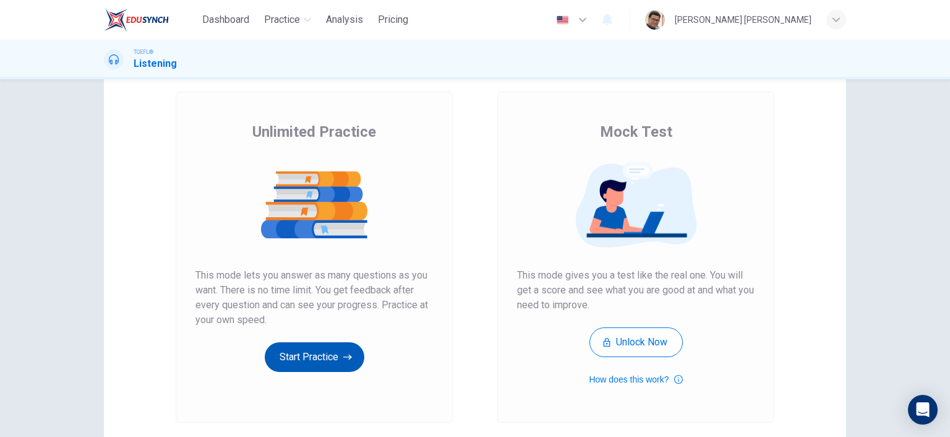 This screenshot has width=950, height=437. Describe the element at coordinates (635, 379) in the screenshot. I see `button: How does this work?` at that location.